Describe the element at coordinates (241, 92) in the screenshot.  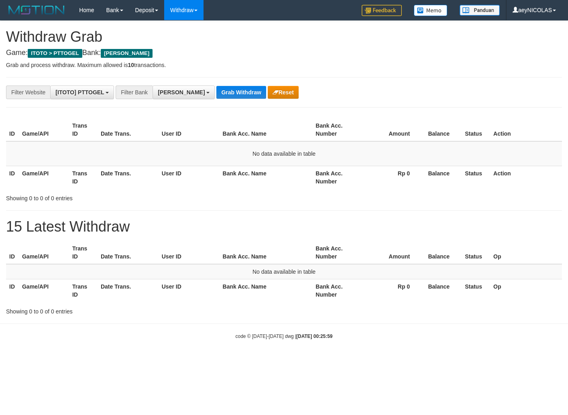
I see `button: Grab Withdraw` at that location.